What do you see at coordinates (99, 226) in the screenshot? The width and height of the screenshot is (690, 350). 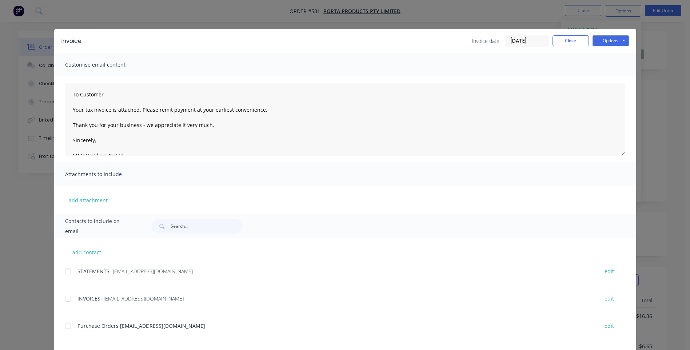 I see `span: Contacts to include on email` at bounding box center [99, 226].